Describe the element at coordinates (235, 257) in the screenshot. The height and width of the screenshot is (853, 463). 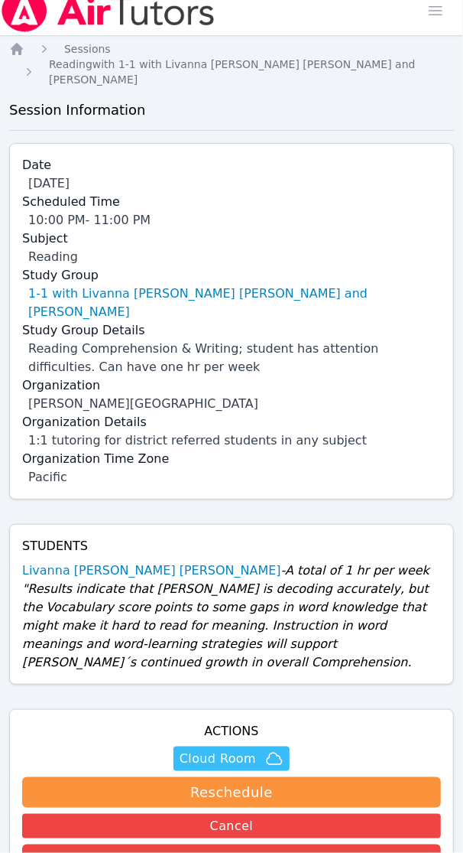
I see `div: Reading` at that location.